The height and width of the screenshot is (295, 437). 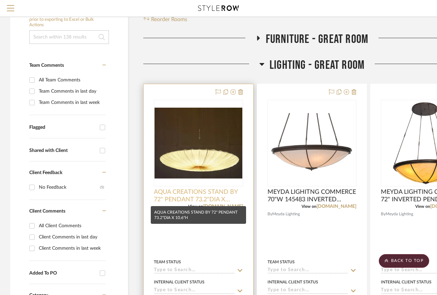 What do you see at coordinates (72, 237) in the screenshot?
I see `div: Client Comments in last day` at bounding box center [72, 237].